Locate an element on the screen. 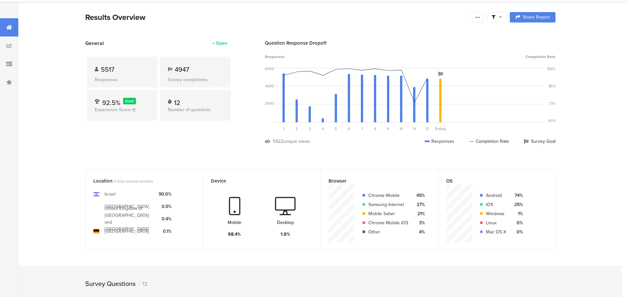 The width and height of the screenshot is (627, 297). div: 27% is located at coordinates (419, 205).